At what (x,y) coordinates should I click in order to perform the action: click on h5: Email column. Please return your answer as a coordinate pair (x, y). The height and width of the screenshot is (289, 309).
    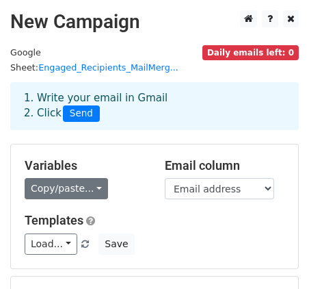
    Looking at the image, I should click on (224, 166).